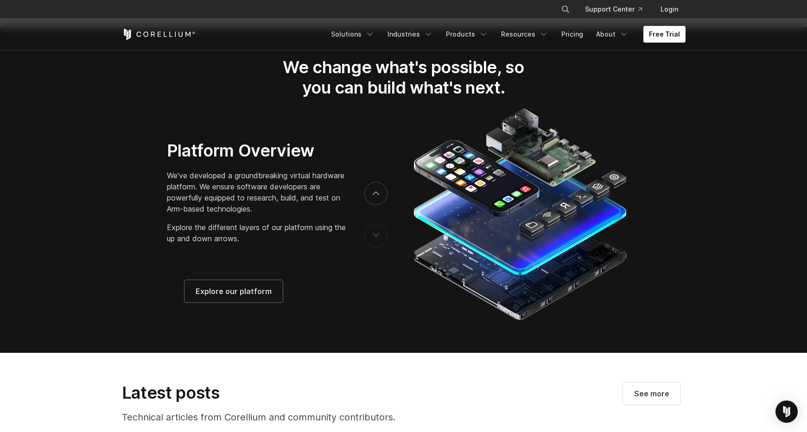 The width and height of the screenshot is (807, 432). What do you see at coordinates (613, 9) in the screenshot?
I see `a: Support Center` at bounding box center [613, 9].